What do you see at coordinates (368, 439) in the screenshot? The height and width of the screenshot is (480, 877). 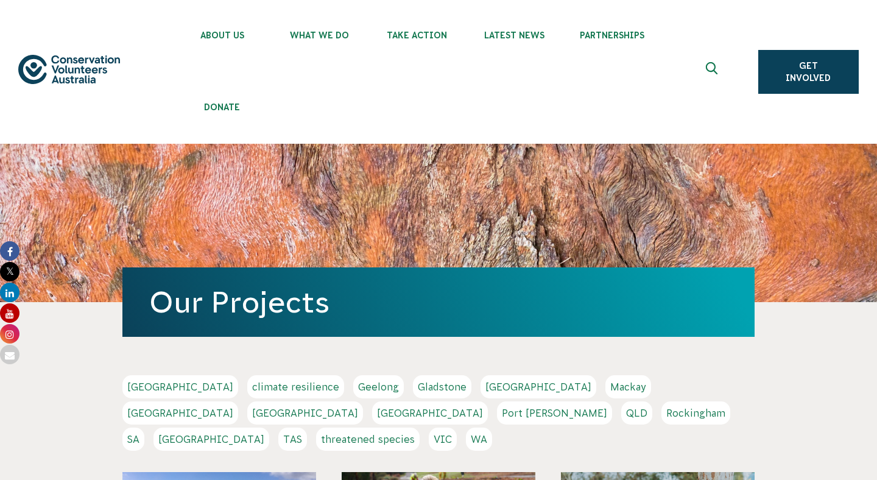 I see `a: threatened species` at bounding box center [368, 439].